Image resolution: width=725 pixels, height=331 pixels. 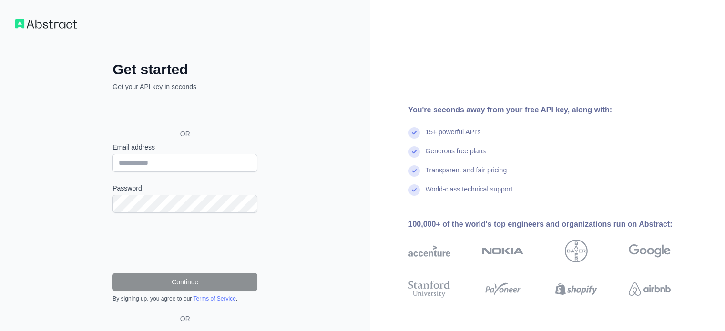 What do you see at coordinates (503, 251) in the screenshot?
I see `img: nokia` at bounding box center [503, 251].